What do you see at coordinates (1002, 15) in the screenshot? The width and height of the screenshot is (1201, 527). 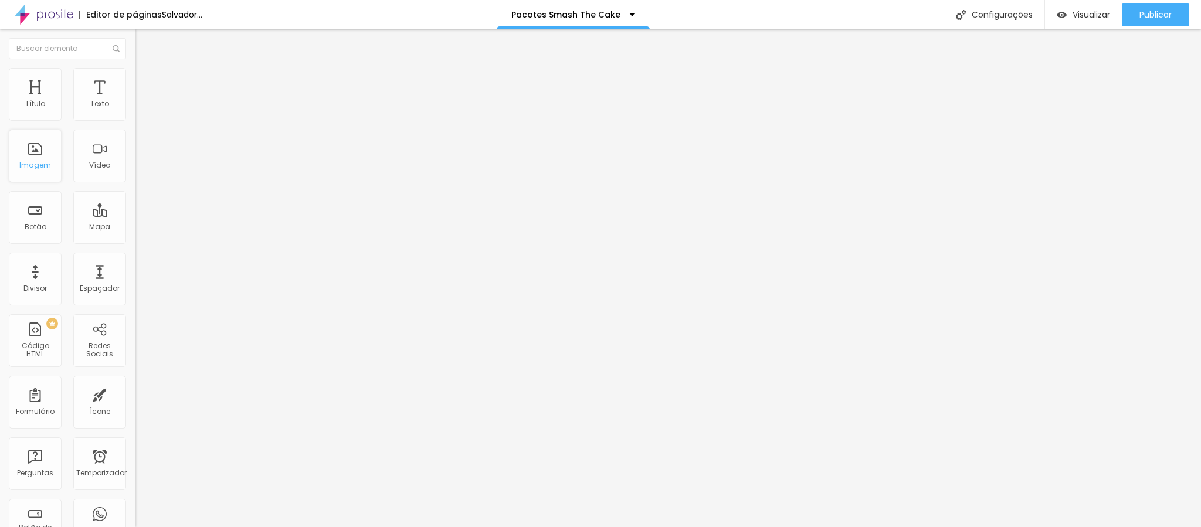 I see `font: Configurações` at bounding box center [1002, 15].